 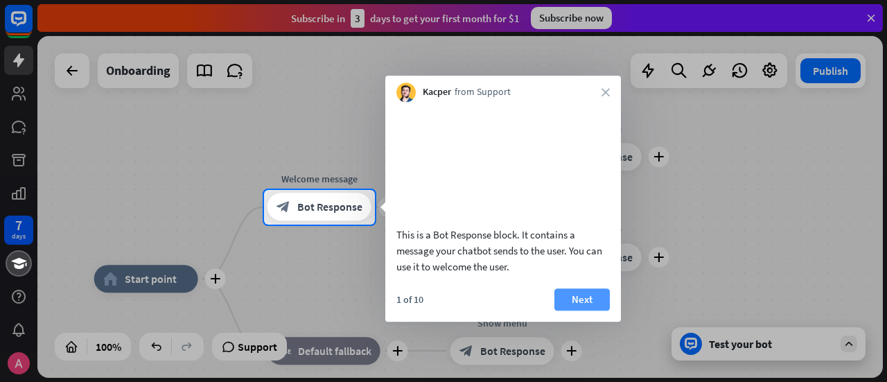 What do you see at coordinates (582, 299) in the screenshot?
I see `button: Next` at bounding box center [582, 299].